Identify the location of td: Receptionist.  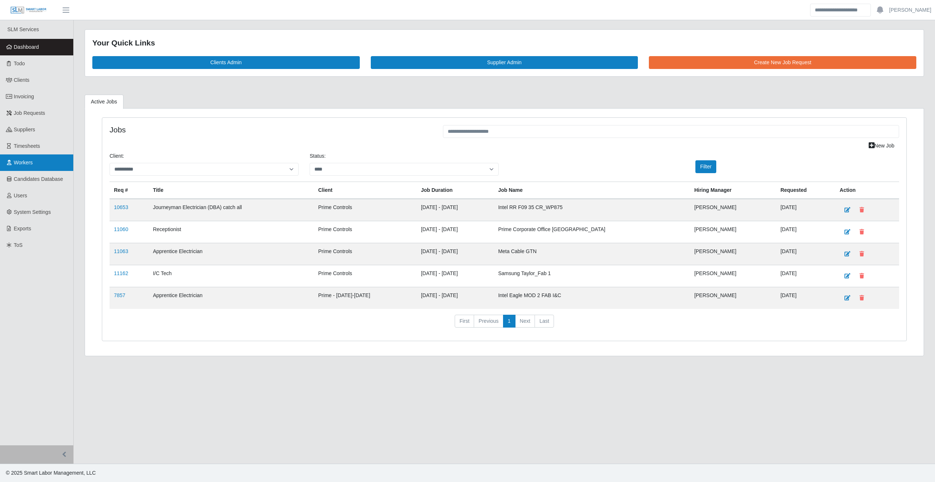
(231, 232).